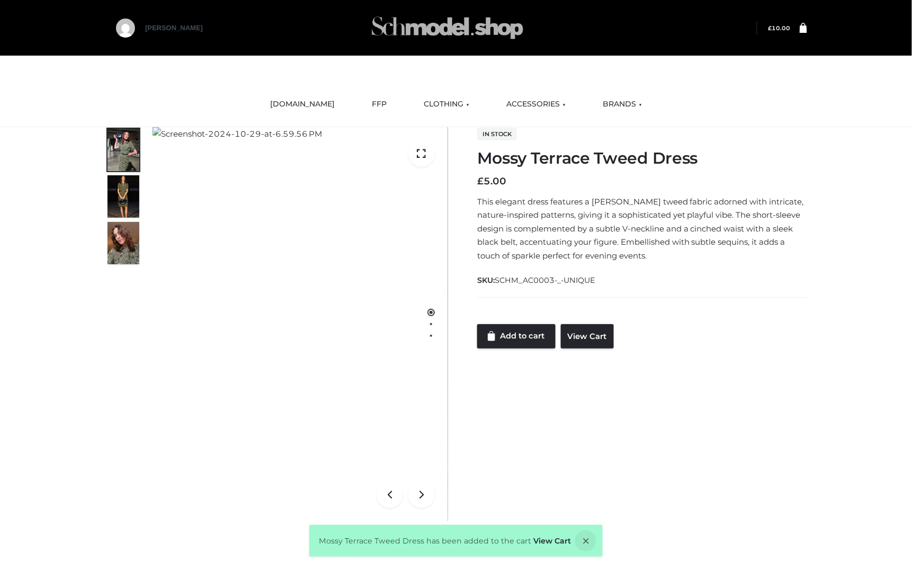 This screenshot has width=912, height=570. I want to click on img: Screenshot-2024-10-29-at-7.00.03%E2%80%AFPM.jpg, so click(123, 243).